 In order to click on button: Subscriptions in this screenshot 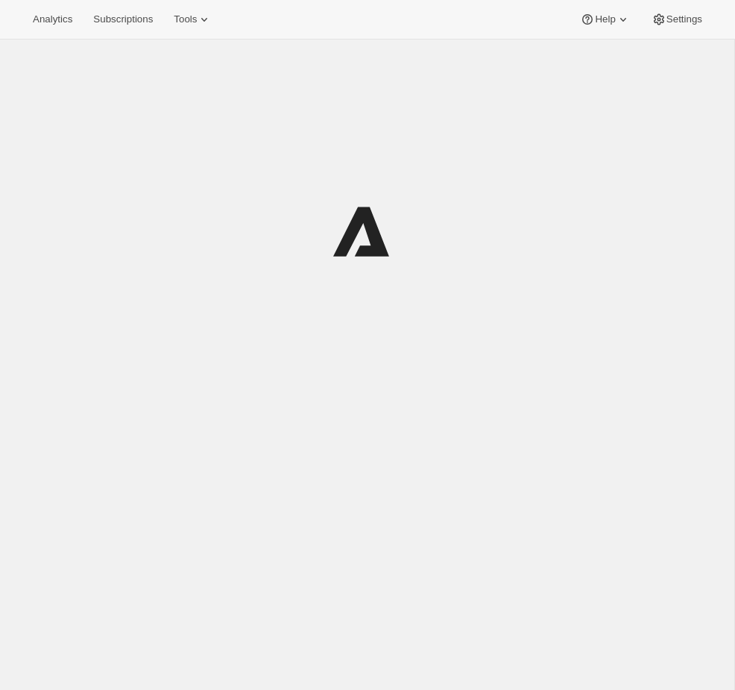, I will do `click(123, 19)`.